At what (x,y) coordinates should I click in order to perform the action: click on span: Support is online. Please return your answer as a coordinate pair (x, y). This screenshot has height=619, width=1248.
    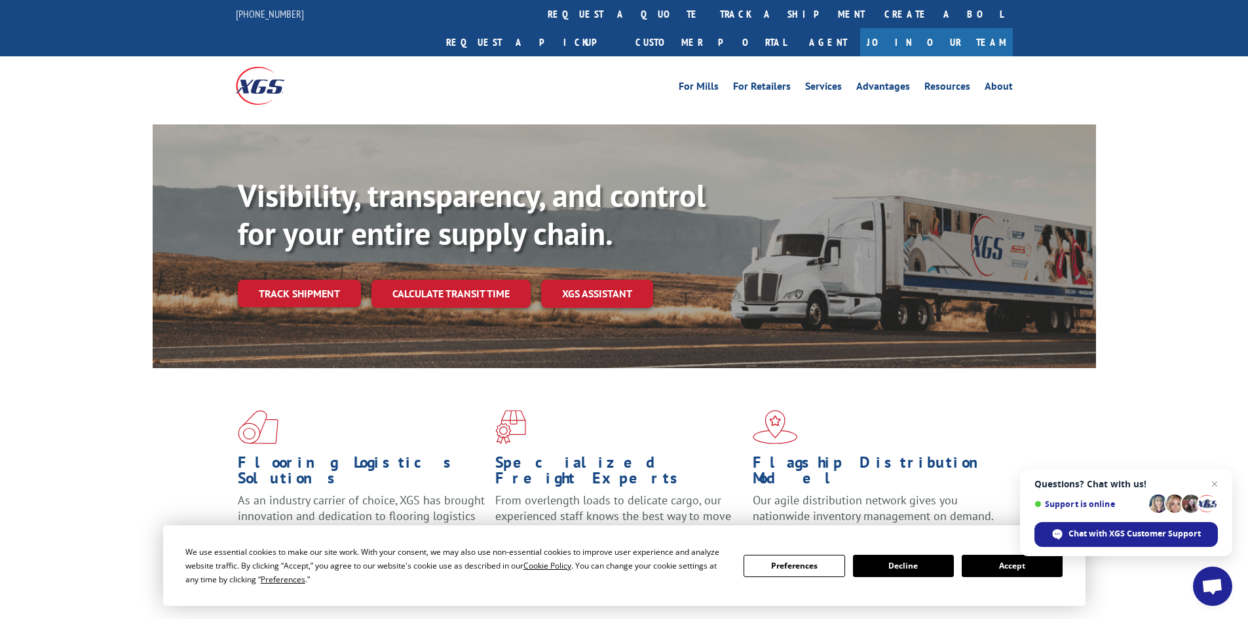
    Looking at the image, I should click on (1089, 504).